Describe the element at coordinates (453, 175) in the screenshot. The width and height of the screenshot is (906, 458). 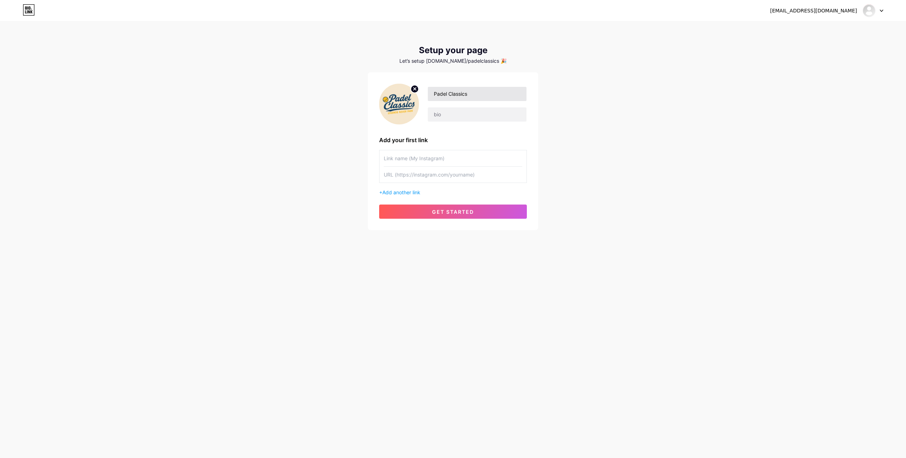
I see `input: URL (https://instagram.com/yourname)` at that location.